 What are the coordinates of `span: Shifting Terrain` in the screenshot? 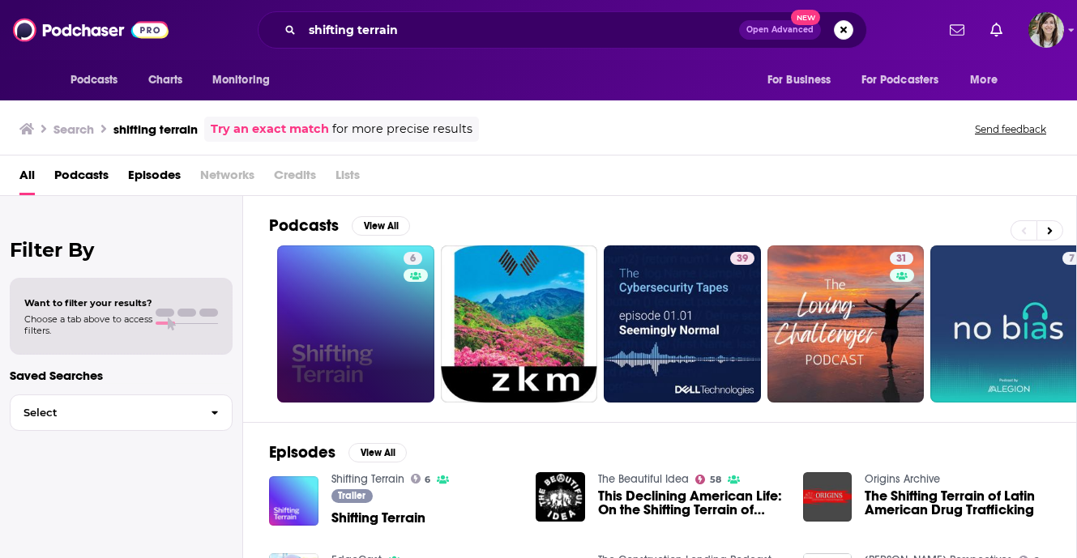 It's located at (378, 518).